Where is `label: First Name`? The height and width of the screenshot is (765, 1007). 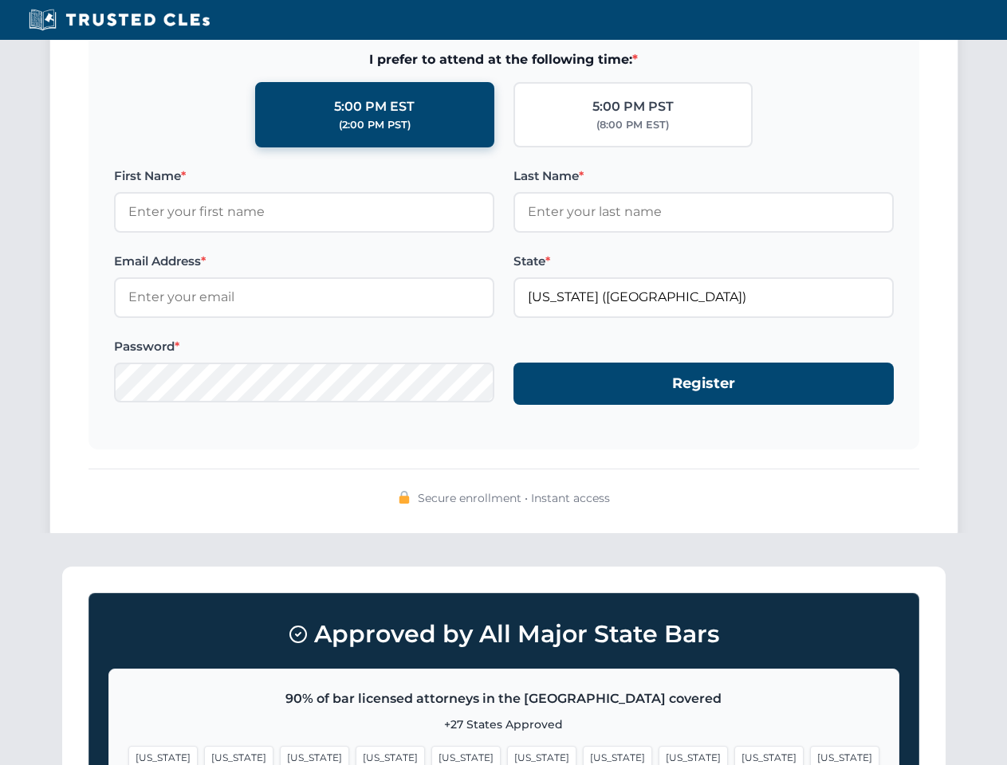 label: First Name is located at coordinates (304, 176).